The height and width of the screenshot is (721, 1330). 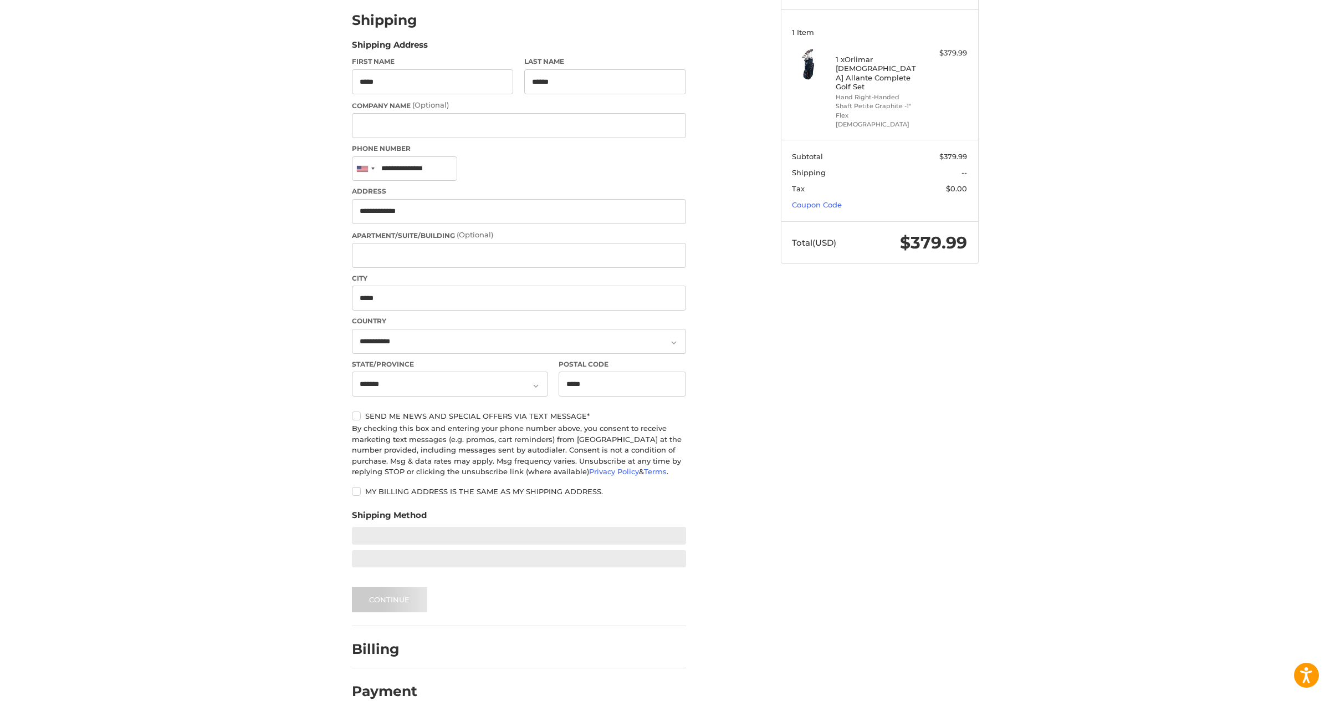 I want to click on label: My billing address is the same as my shipping address., so click(x=519, y=491).